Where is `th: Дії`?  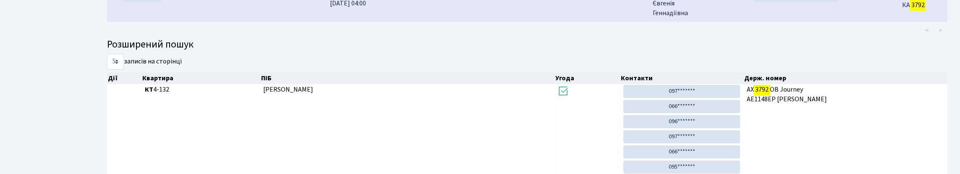 th: Дії is located at coordinates (124, 78).